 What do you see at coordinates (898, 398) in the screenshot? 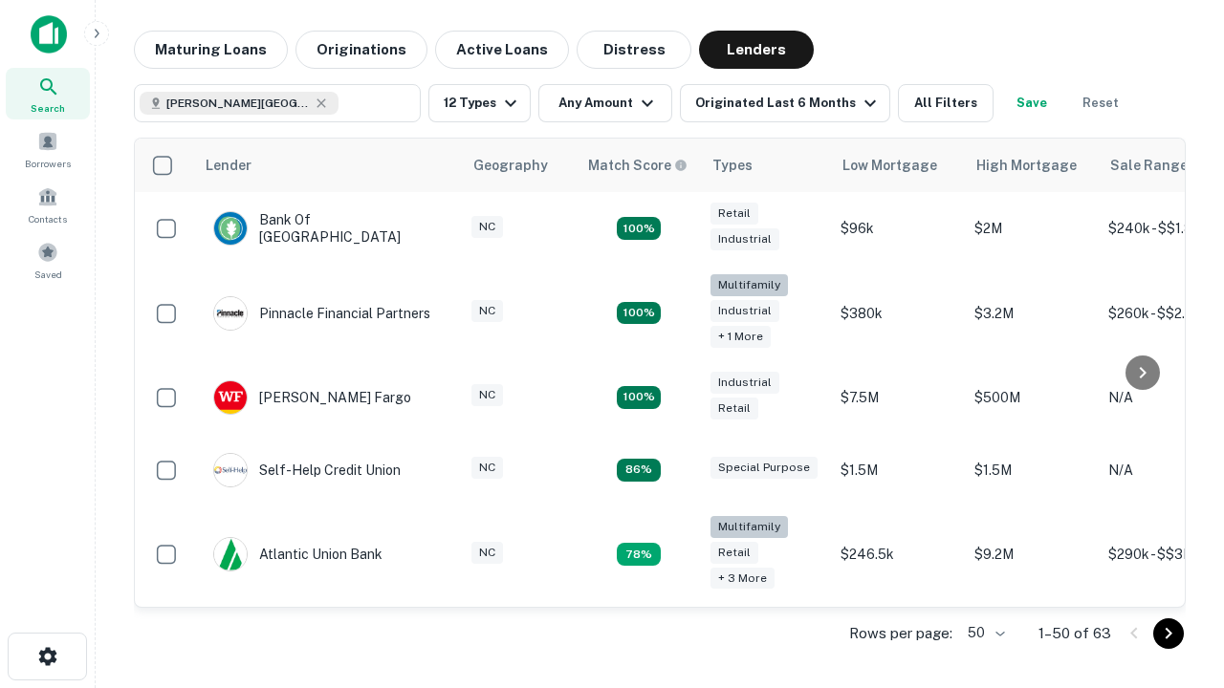
I see `td: $7.5M` at bounding box center [898, 398].